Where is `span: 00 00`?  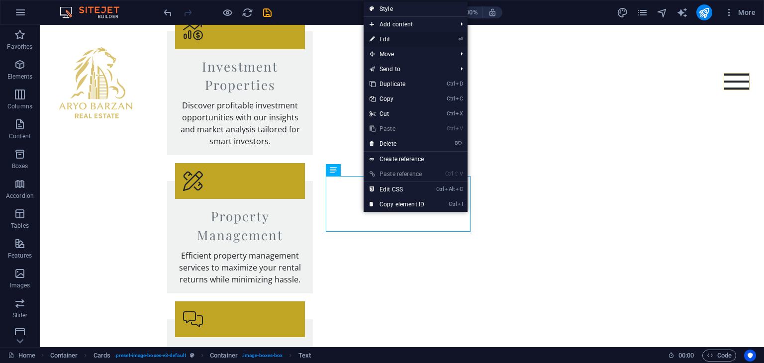
span: 00 00 is located at coordinates (686, 356).